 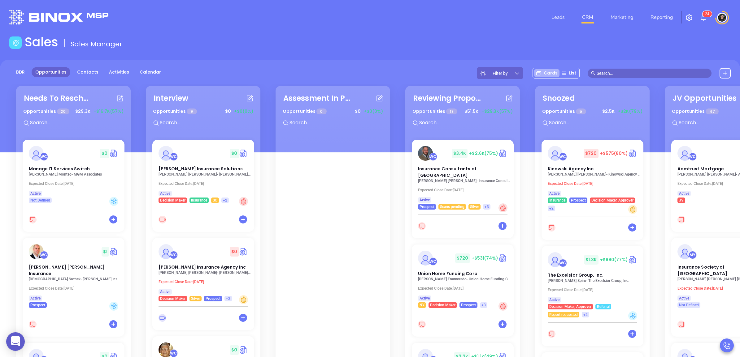 I want to click on span: Aamtrust Mortgage, so click(x=700, y=169).